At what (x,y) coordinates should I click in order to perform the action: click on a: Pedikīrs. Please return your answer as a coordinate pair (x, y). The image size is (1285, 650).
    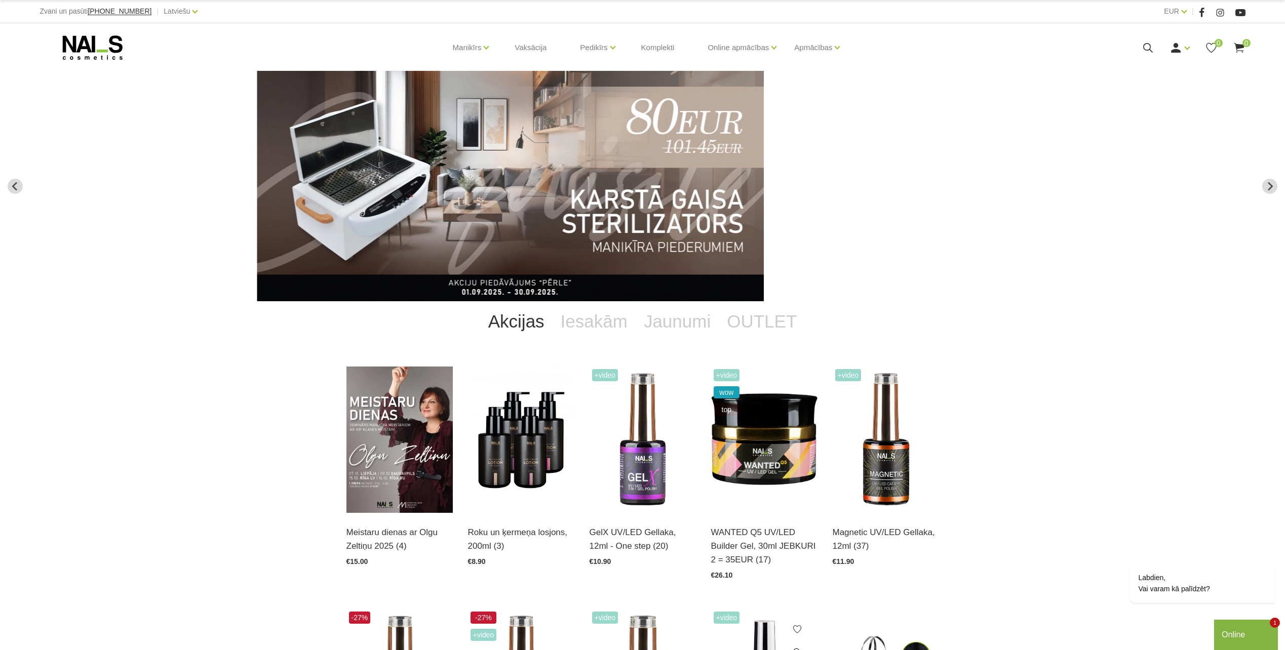
    Looking at the image, I should click on (593, 48).